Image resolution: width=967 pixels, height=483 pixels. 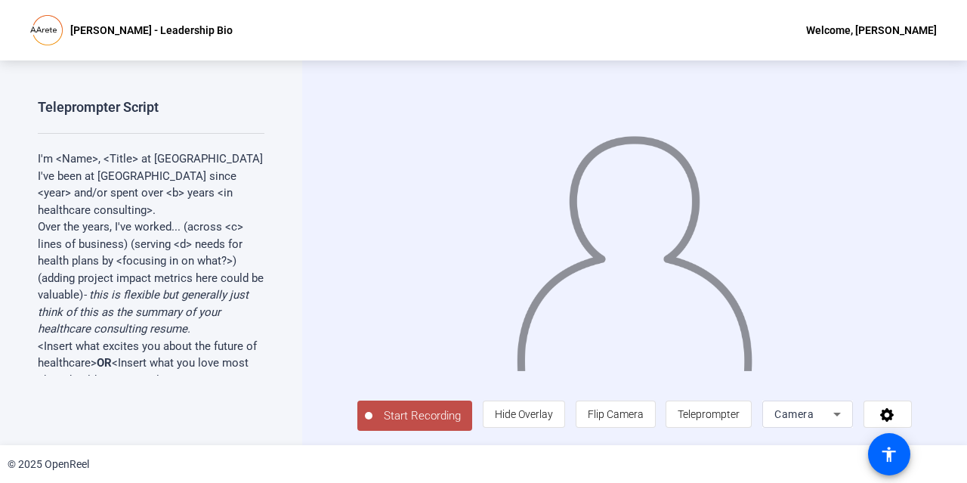 What do you see at coordinates (615, 414) in the screenshot?
I see `button: Flip Camera` at bounding box center [615, 414].